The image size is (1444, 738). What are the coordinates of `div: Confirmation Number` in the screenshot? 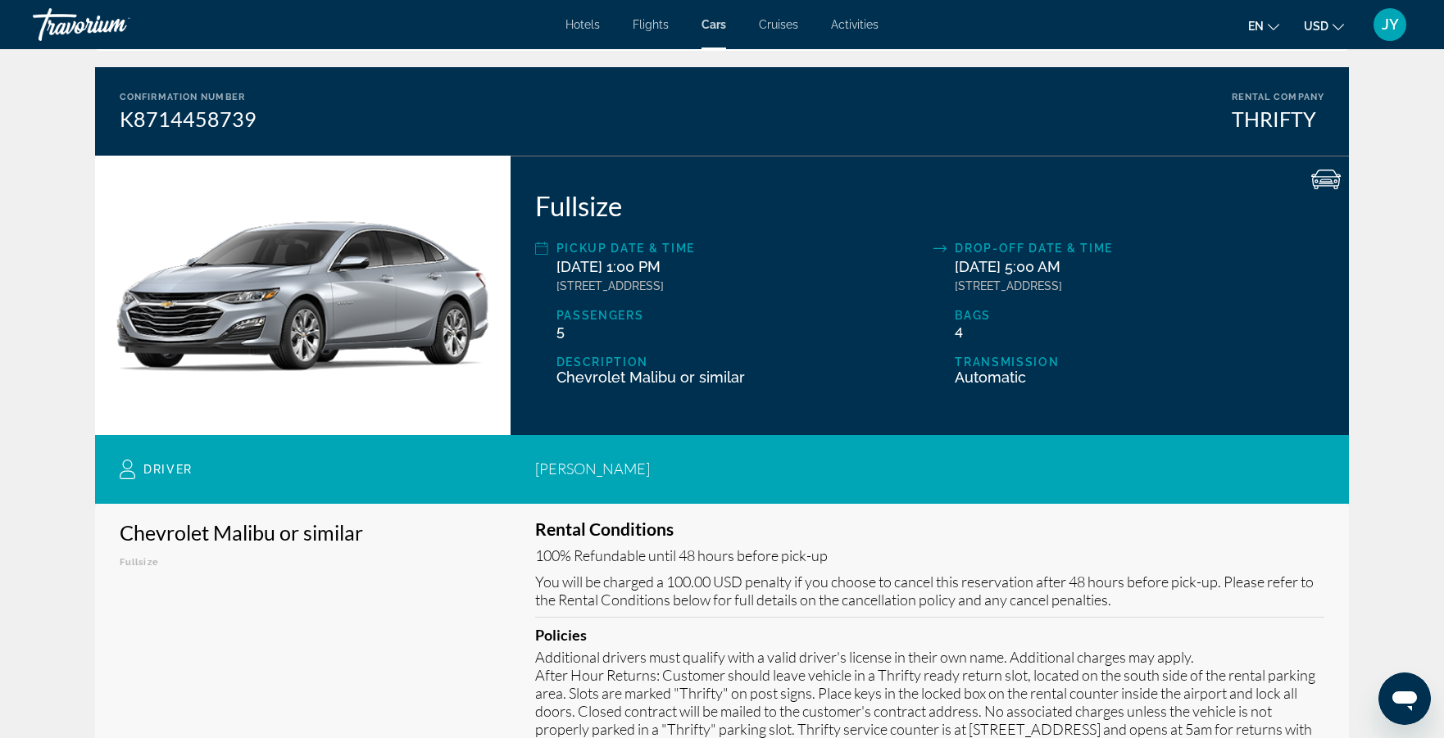 It's located at (188, 97).